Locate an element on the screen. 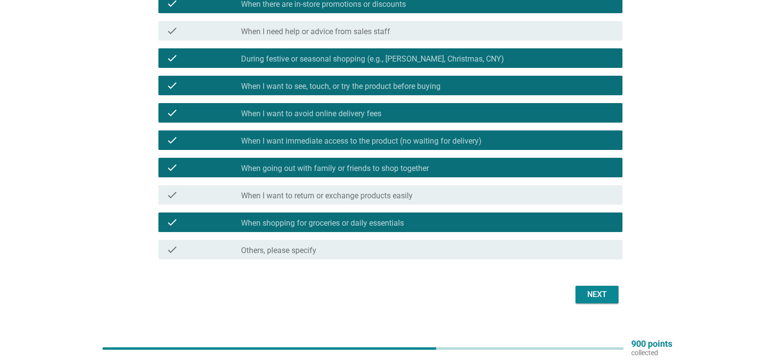 This screenshot has width=775, height=361. p: 900 points is located at coordinates (652, 344).